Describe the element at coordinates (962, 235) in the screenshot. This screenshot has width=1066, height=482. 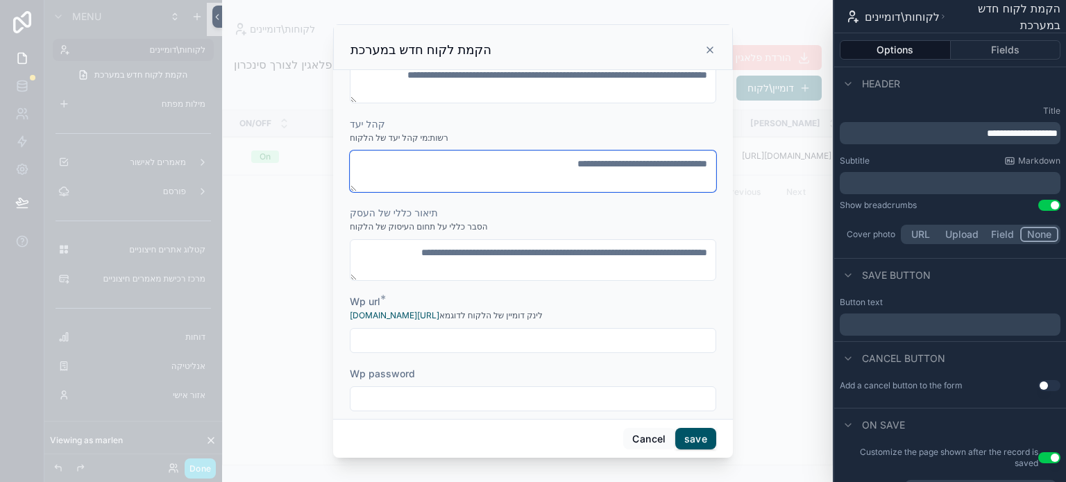
I see `button: Upload` at that location.